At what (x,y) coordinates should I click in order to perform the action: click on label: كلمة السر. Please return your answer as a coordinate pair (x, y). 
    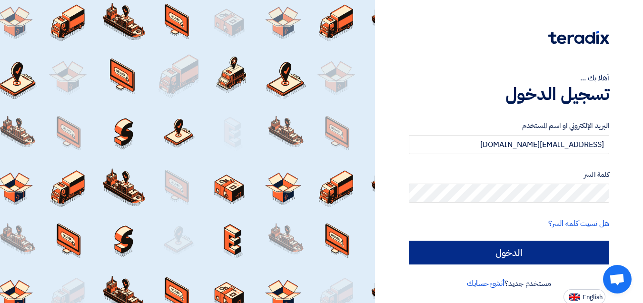
    Looking at the image, I should click on (509, 175).